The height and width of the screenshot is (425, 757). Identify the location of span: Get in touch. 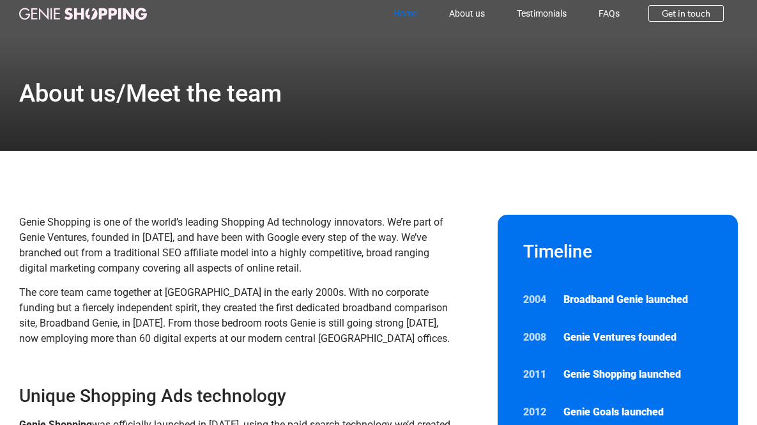
(686, 13).